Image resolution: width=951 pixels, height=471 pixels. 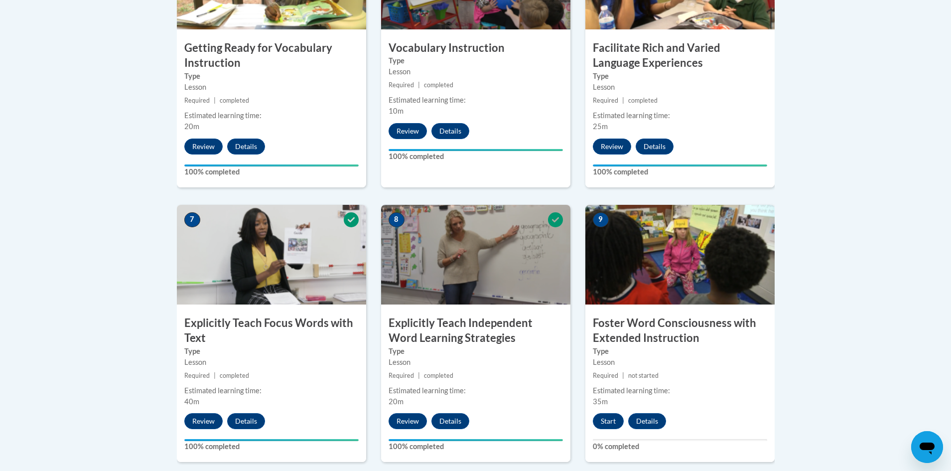 I want to click on span: 25m, so click(x=600, y=126).